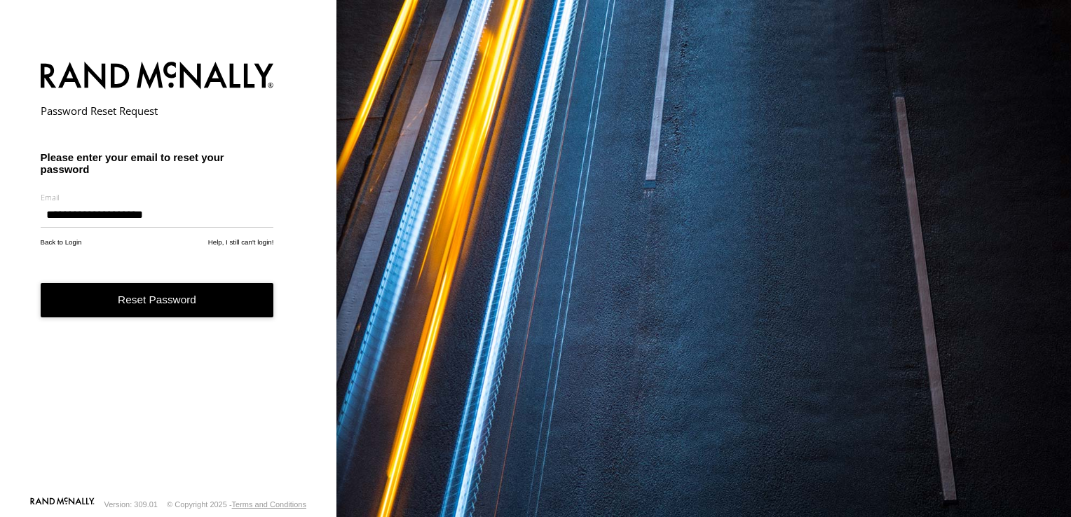 The image size is (1071, 517). What do you see at coordinates (157, 197) in the screenshot?
I see `label: Email` at bounding box center [157, 197].